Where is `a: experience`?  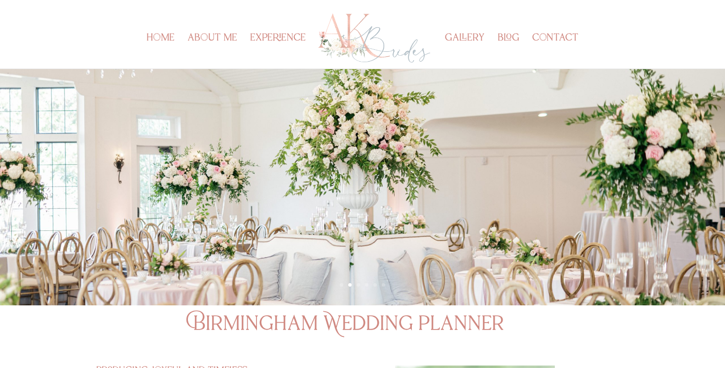 a: experience is located at coordinates (278, 51).